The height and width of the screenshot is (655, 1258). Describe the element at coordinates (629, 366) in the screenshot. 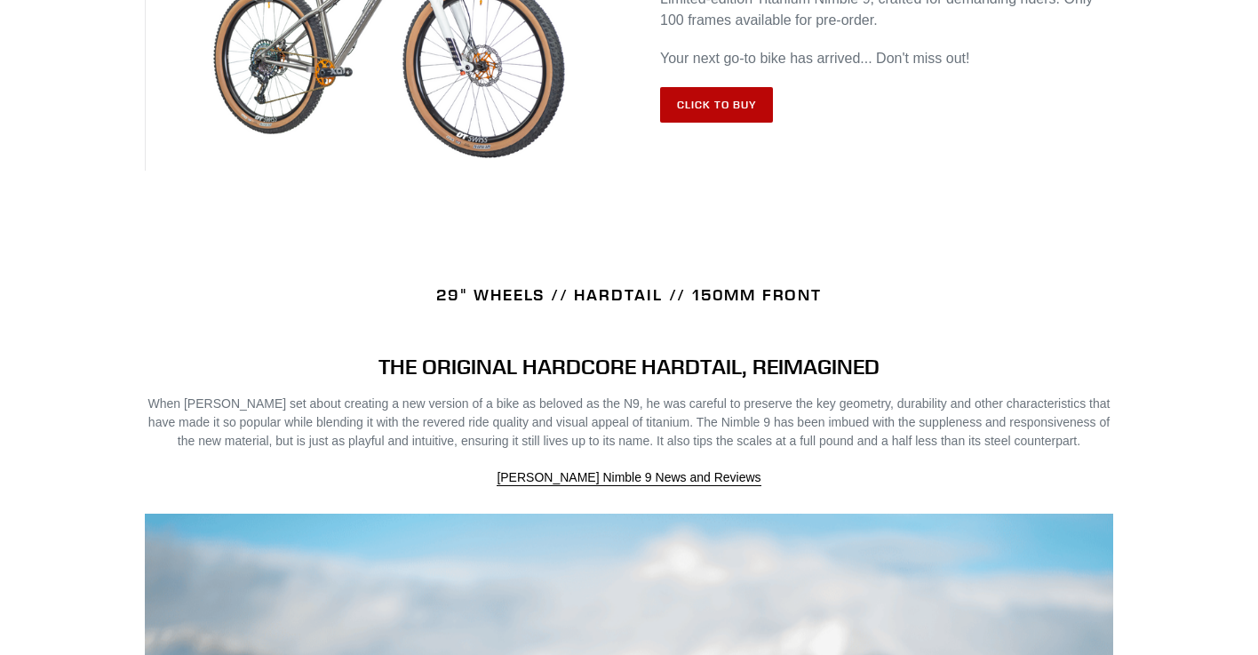

I see `h4: THE ORIGINAL HARDCORE HARDTAIL, REIMAGINED` at that location.